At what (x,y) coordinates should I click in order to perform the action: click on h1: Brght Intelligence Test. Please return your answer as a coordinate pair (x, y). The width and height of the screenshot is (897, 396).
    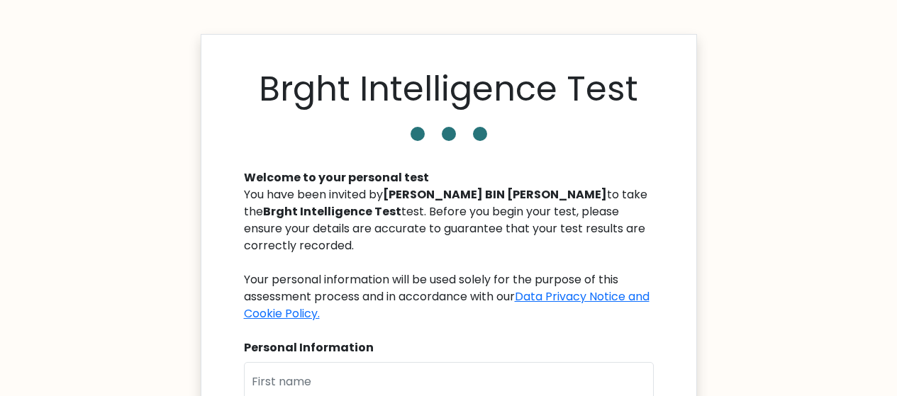
    Looking at the image, I should click on (448, 89).